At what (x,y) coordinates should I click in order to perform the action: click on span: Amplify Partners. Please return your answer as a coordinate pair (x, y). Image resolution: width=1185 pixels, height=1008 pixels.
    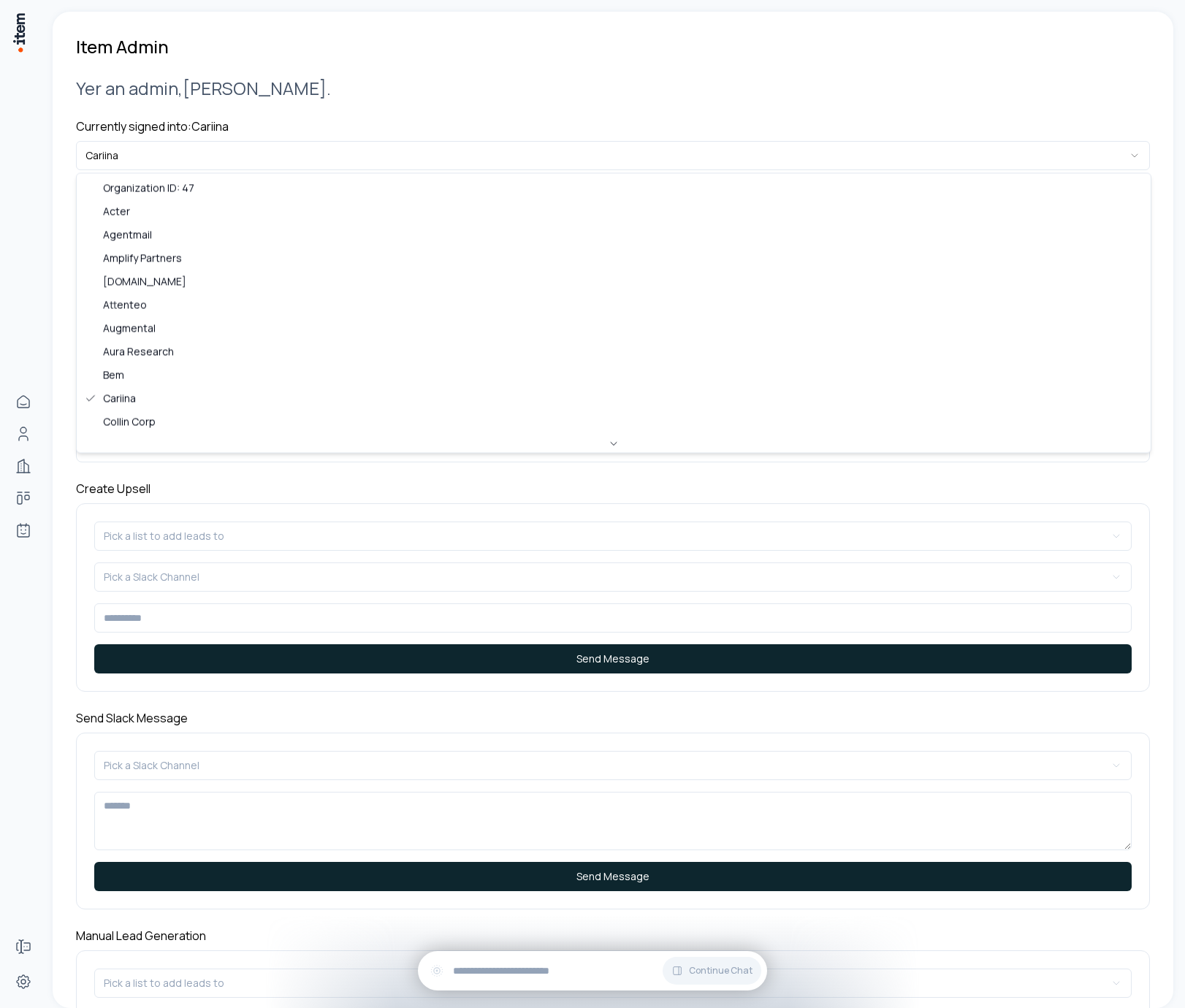
    Looking at the image, I should click on (142, 258).